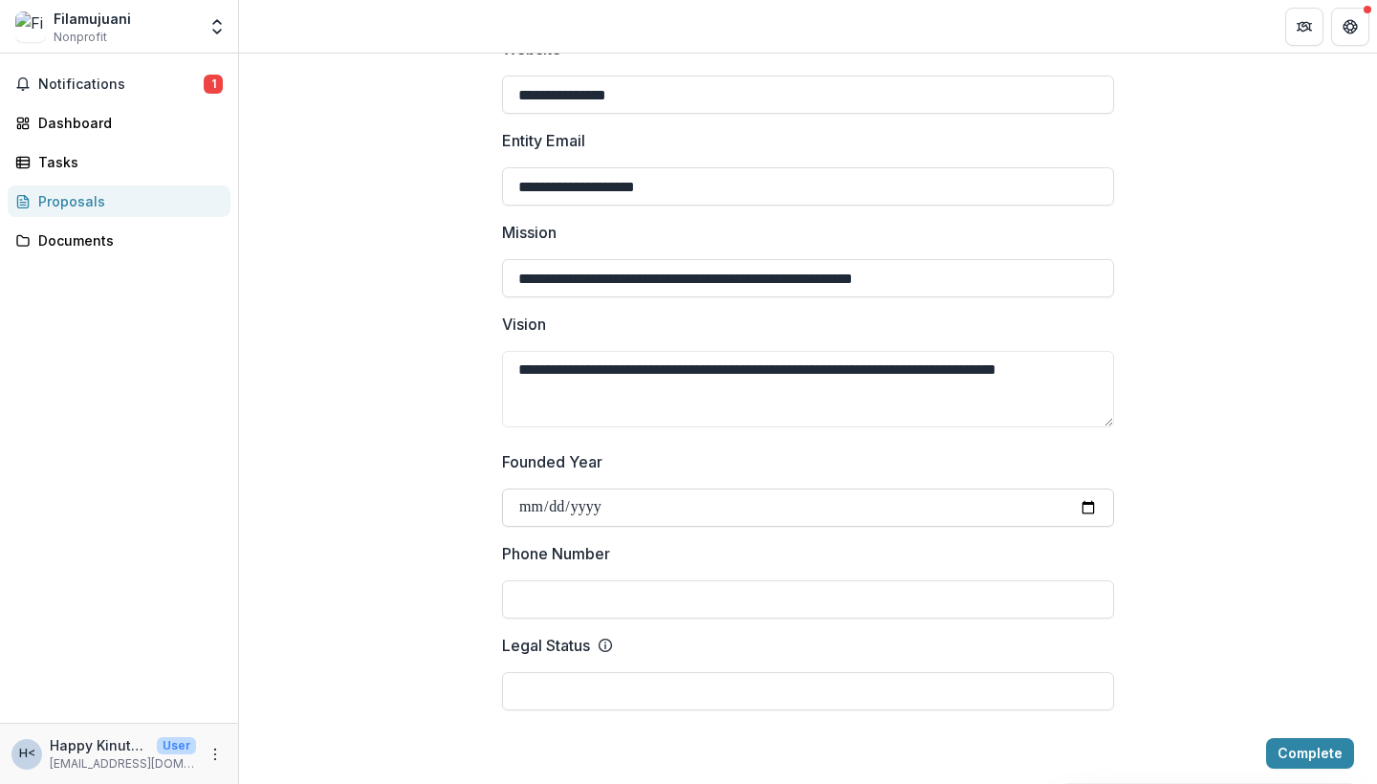 Image resolution: width=1377 pixels, height=784 pixels. Describe the element at coordinates (552, 462) in the screenshot. I see `p: Founded Year` at that location.